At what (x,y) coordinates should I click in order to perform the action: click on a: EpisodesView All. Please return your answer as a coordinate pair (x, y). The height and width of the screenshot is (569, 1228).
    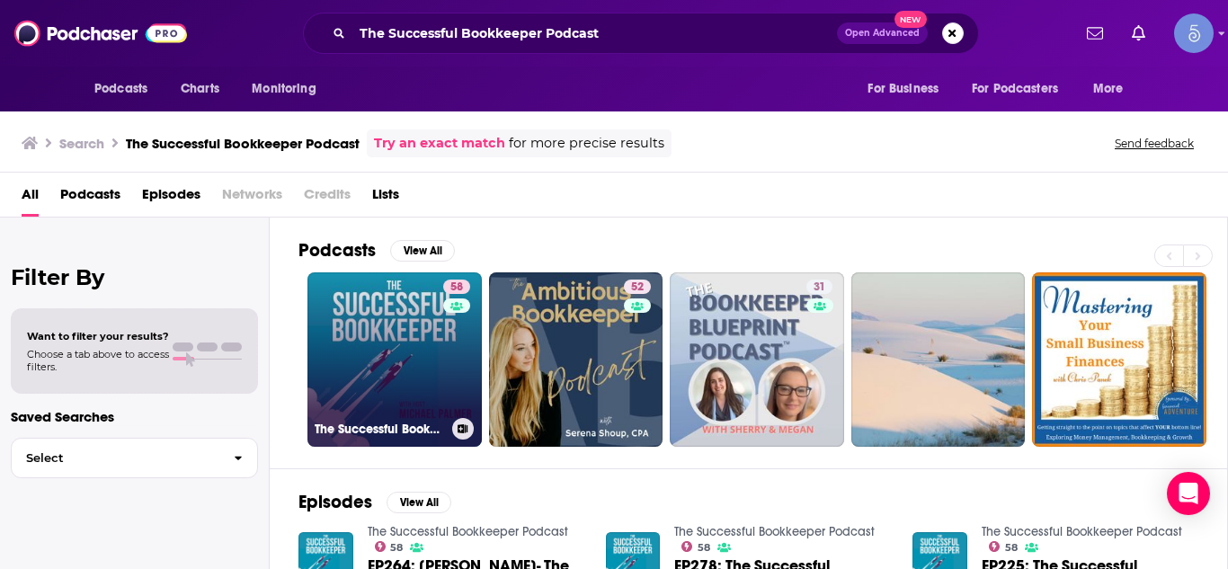
    Looking at the image, I should click on (375, 502).